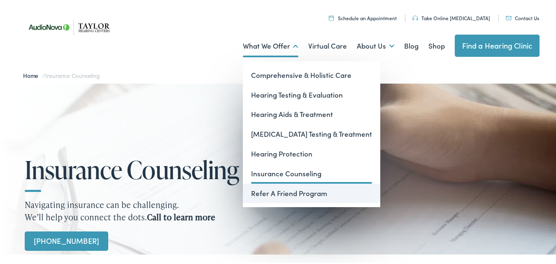 Image resolution: width=556 pixels, height=264 pixels. What do you see at coordinates (312, 152) in the screenshot?
I see `a: Hearing Protection` at bounding box center [312, 152].